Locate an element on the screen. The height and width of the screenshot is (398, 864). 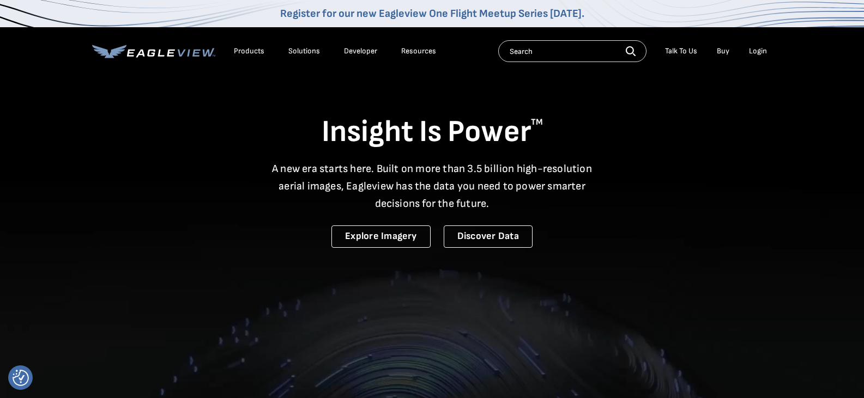
button: Consent Preferences is located at coordinates (21, 378).